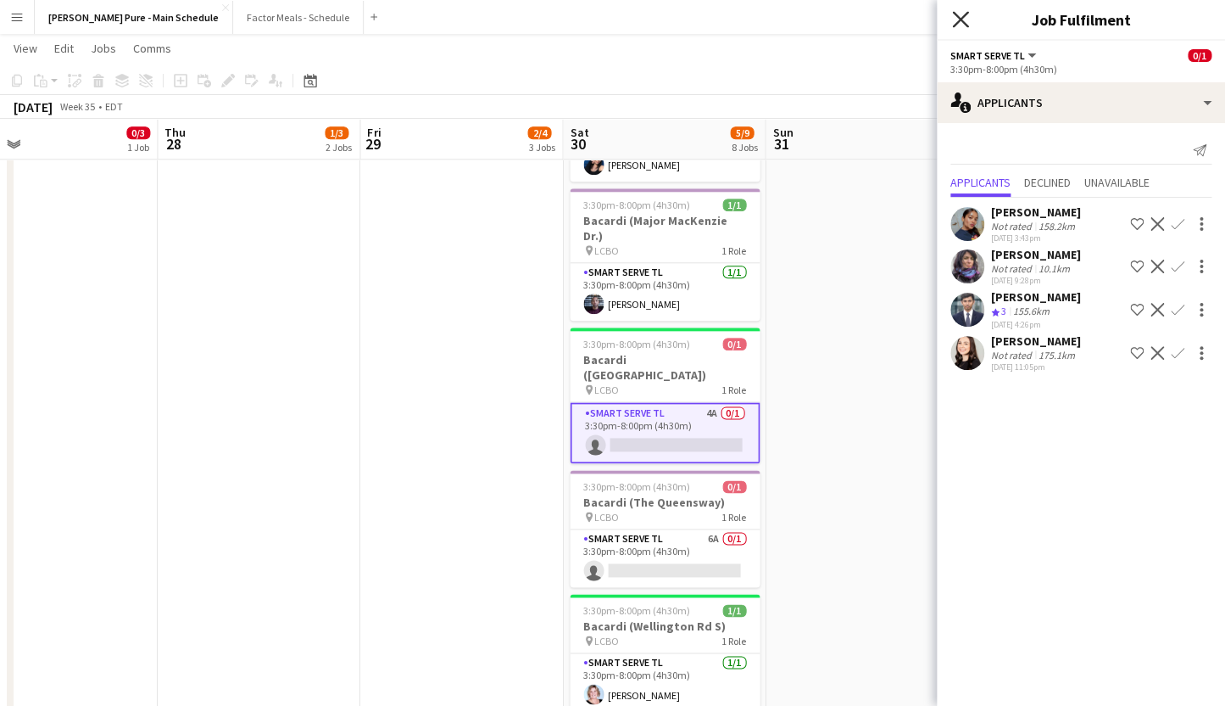 The width and height of the screenshot is (1225, 706). What do you see at coordinates (374, 132) in the screenshot?
I see `span: Fri` at bounding box center [374, 132].